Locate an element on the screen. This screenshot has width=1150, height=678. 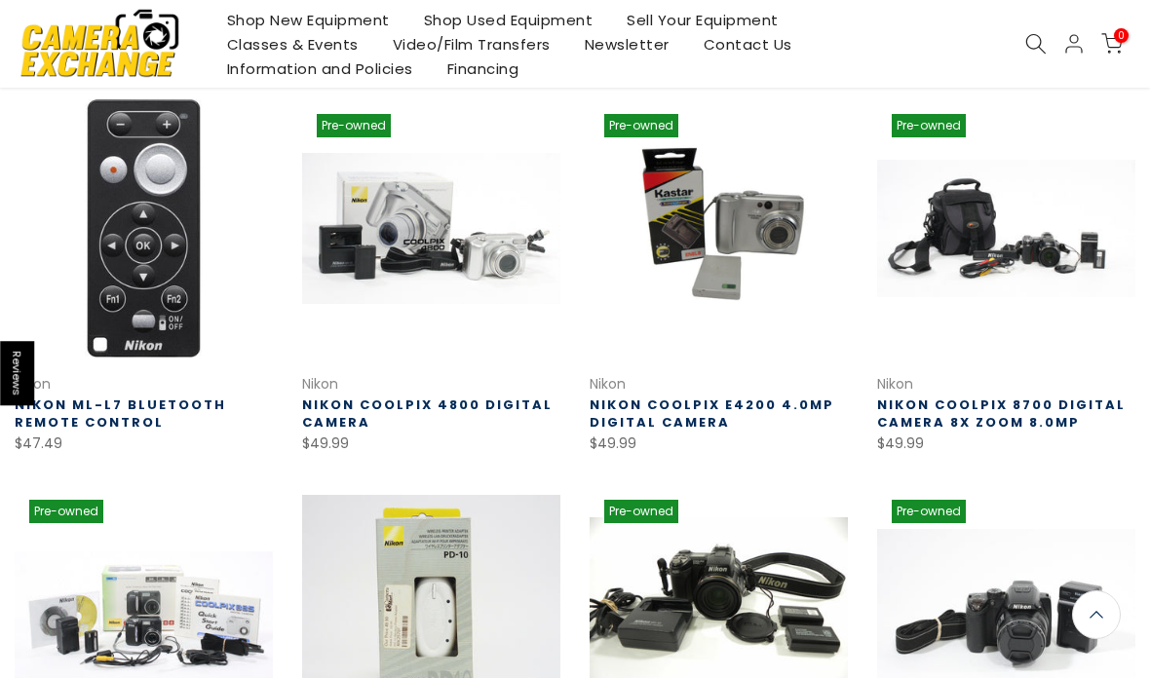
div: $47.49 is located at coordinates (143, 443).